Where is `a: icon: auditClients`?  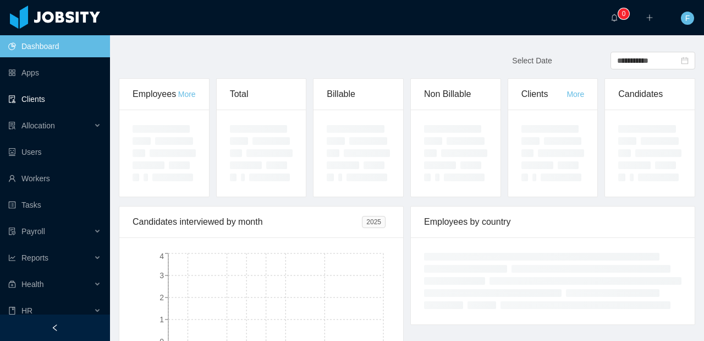 a: icon: auditClients is located at coordinates (54, 99).